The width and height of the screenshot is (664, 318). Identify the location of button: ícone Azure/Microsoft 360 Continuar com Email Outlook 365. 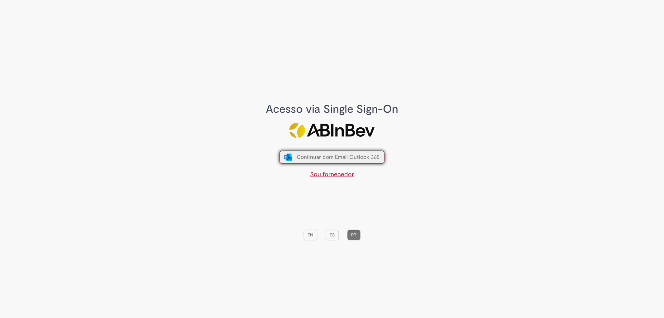
(332, 157).